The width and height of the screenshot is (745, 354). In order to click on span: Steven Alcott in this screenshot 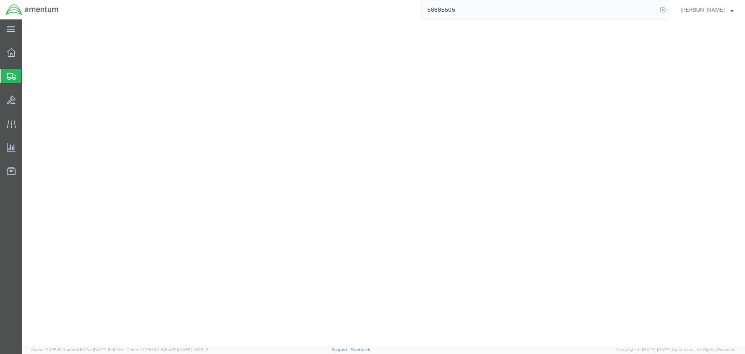, I will do `click(703, 10)`.